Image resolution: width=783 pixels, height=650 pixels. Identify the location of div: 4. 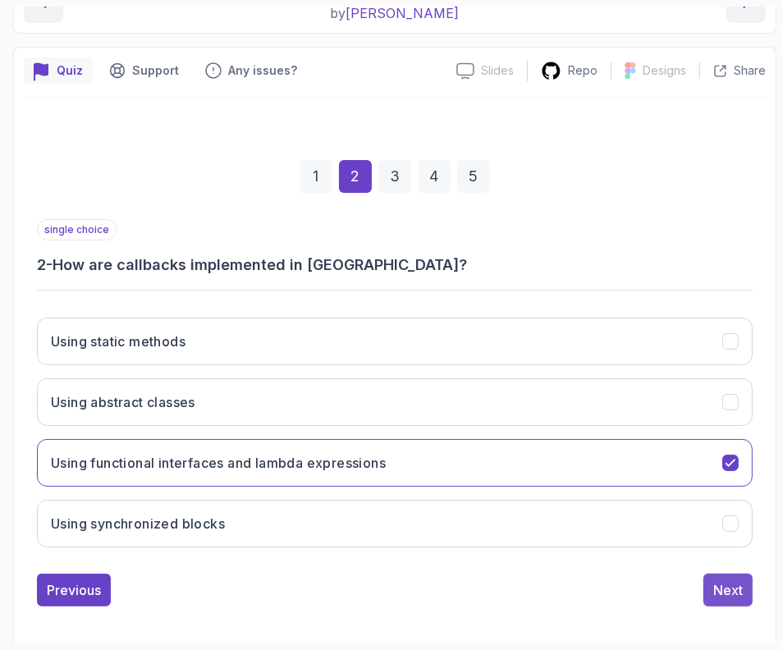
(434, 176).